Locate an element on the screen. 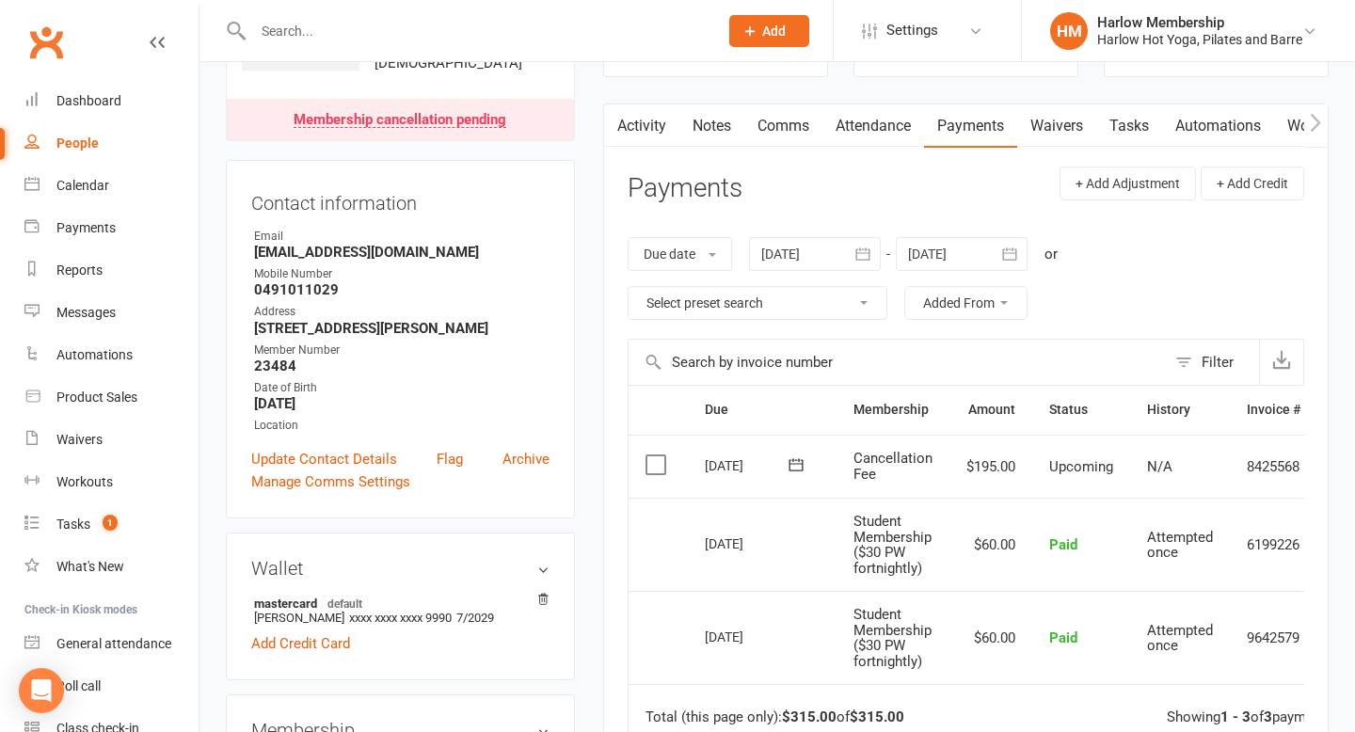  a: Add Credit Card is located at coordinates (300, 644).